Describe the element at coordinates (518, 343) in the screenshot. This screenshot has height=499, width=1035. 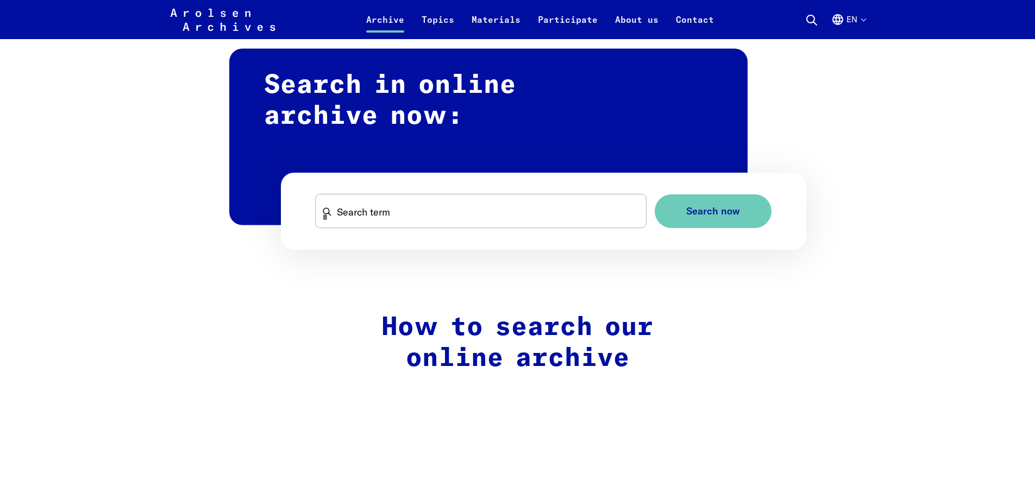
I see `h2: How to search our online archive` at that location.